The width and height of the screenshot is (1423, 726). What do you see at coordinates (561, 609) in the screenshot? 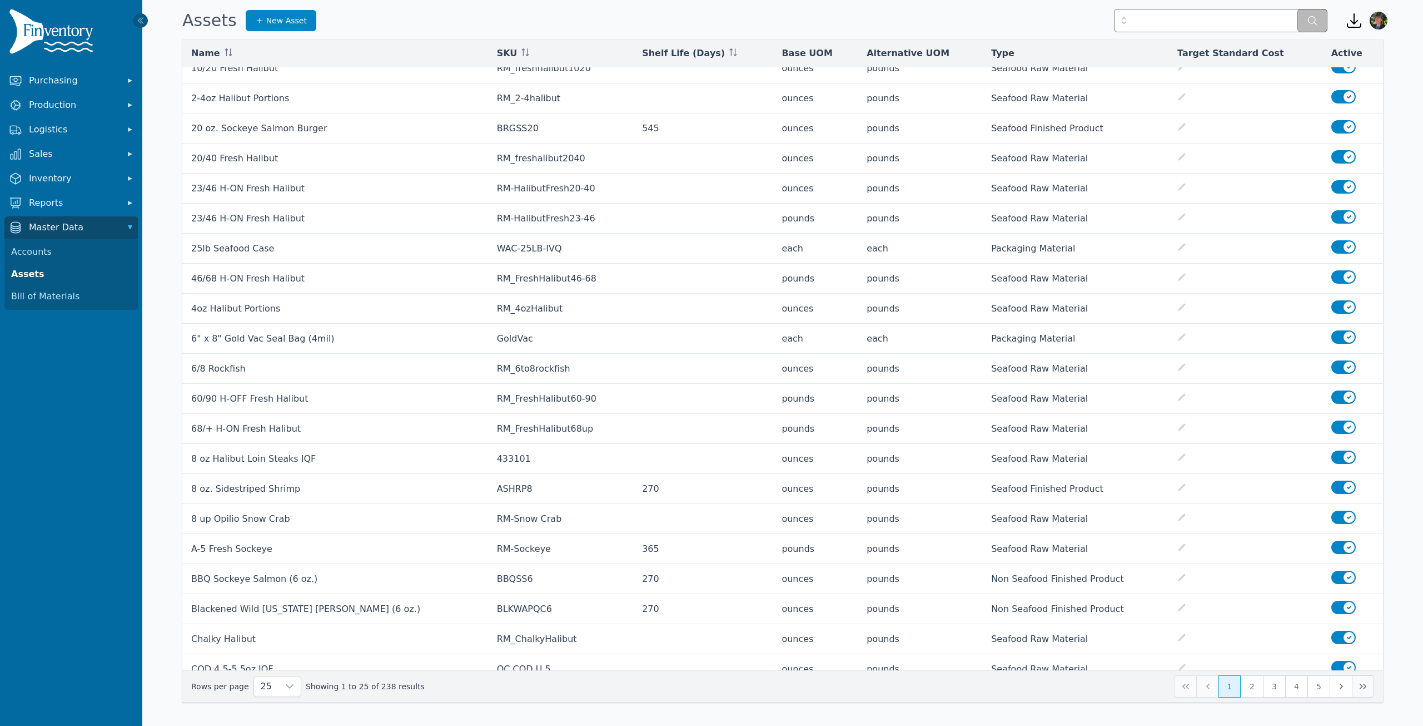
I see `td: BLKWAPQC6` at bounding box center [561, 609].